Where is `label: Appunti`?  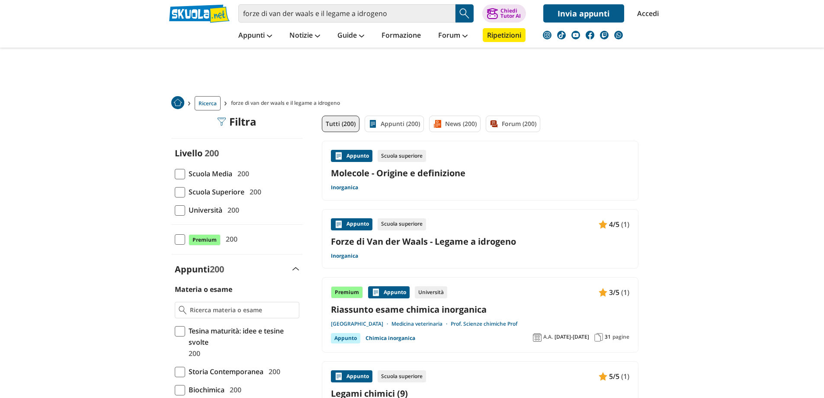
label: Appunti is located at coordinates (199, 269).